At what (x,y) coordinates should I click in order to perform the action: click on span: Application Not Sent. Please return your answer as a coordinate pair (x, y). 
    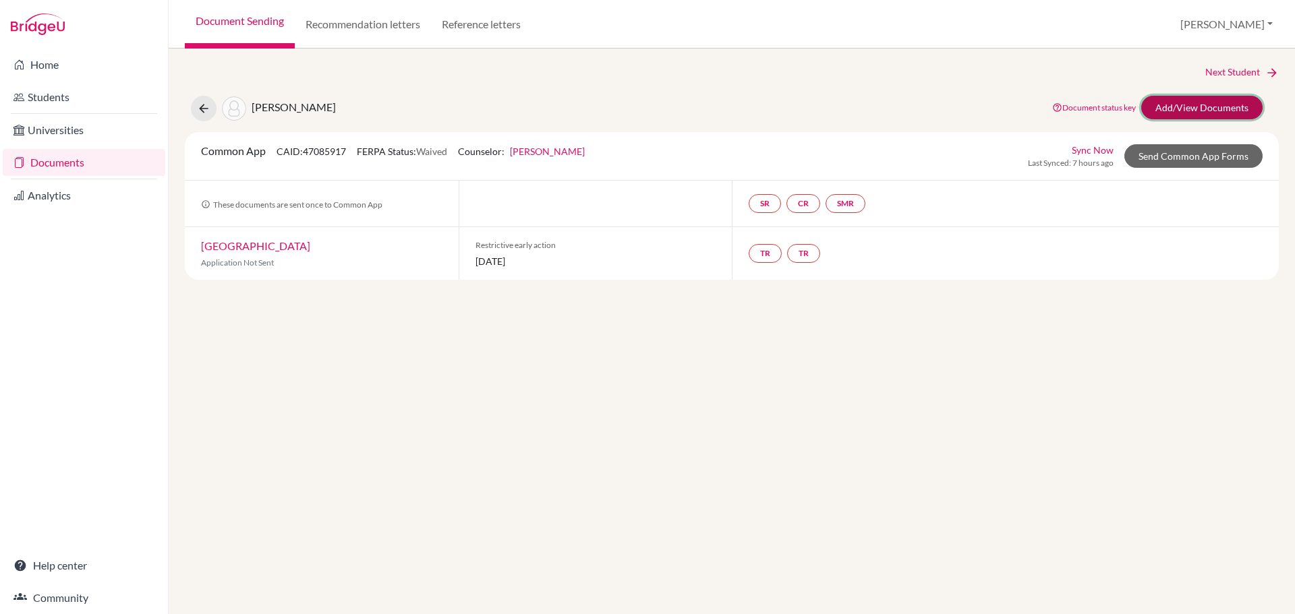
    Looking at the image, I should click on (237, 262).